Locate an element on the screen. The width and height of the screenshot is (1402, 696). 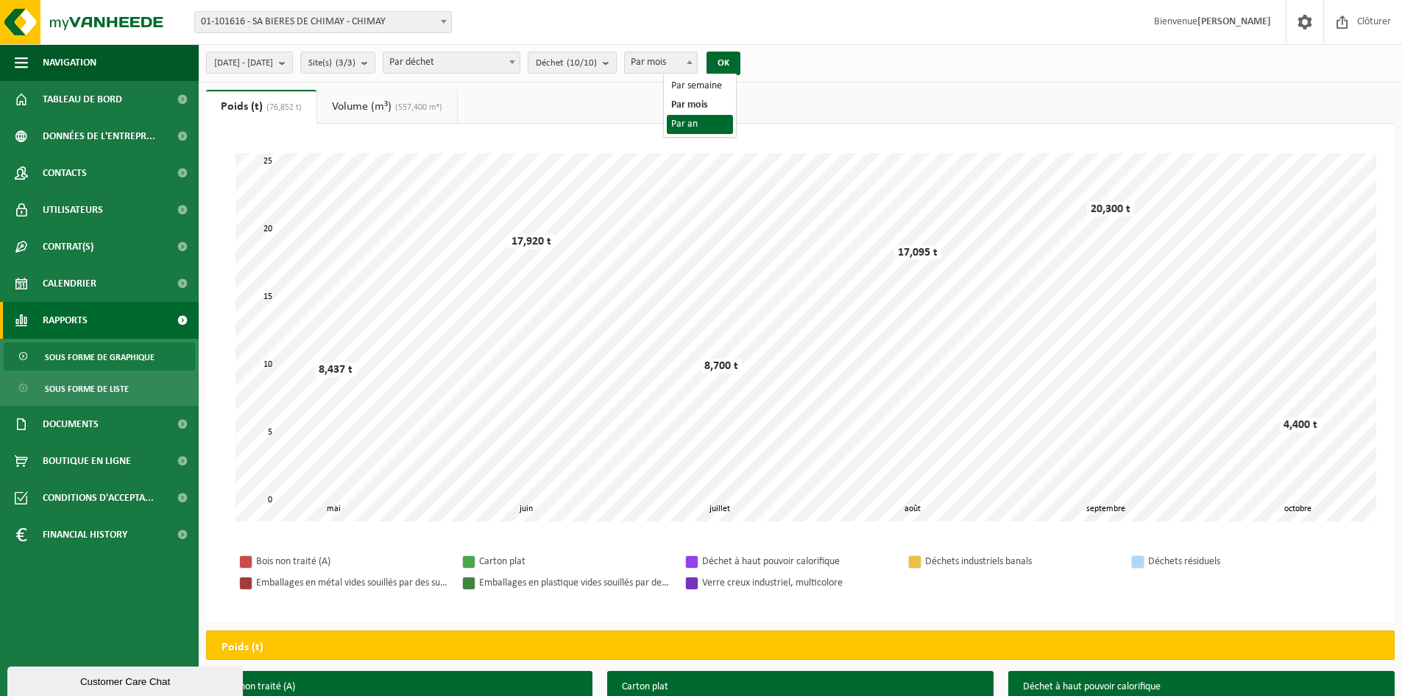
div: 8,700 t is located at coordinates (721, 366).